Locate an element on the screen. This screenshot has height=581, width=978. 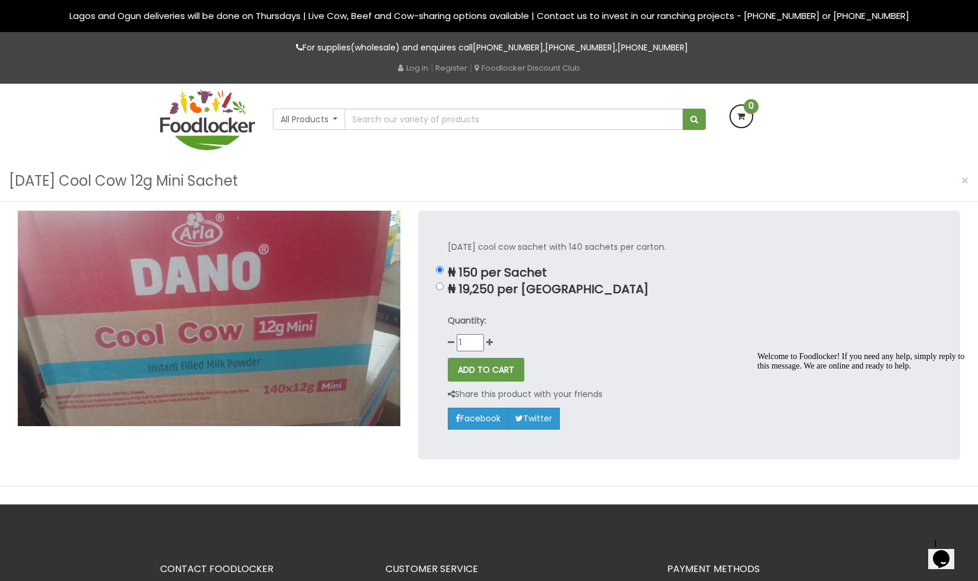
img: Dano Cool Cow 12g Mini Sachet is located at coordinates (209, 318).